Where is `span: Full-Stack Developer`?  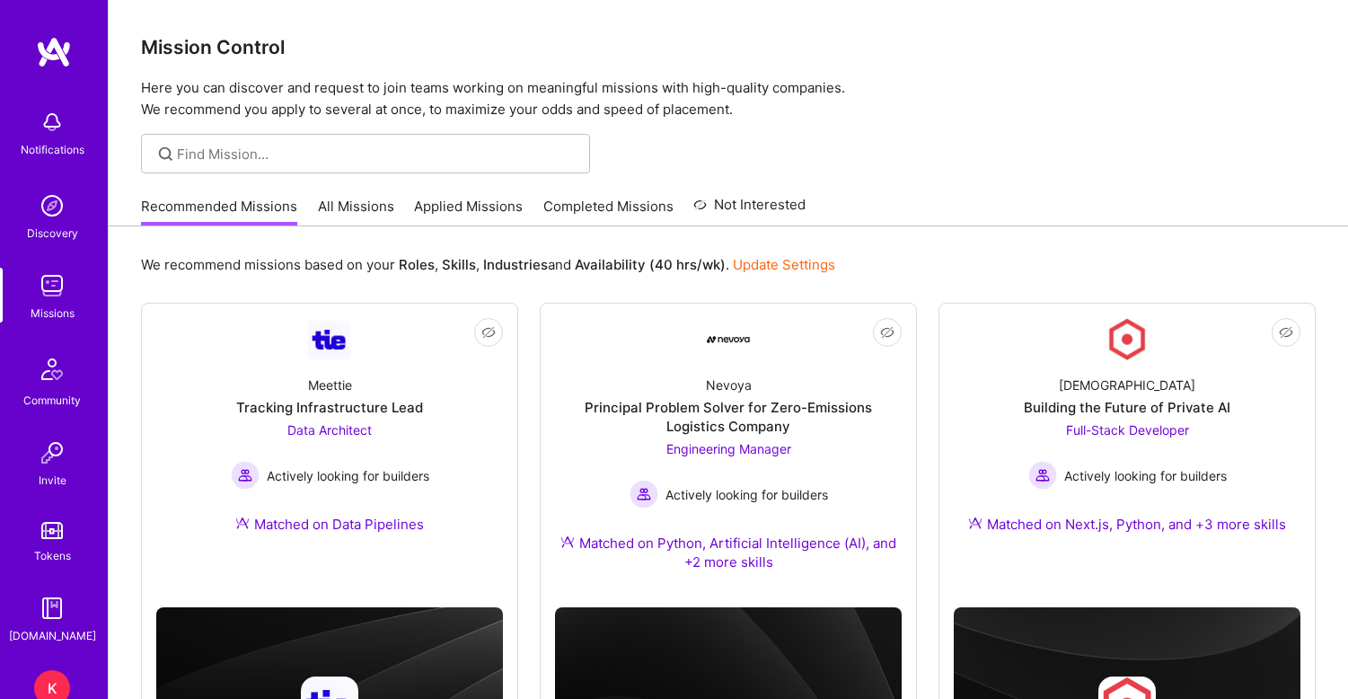 span: Full-Stack Developer is located at coordinates (1127, 429).